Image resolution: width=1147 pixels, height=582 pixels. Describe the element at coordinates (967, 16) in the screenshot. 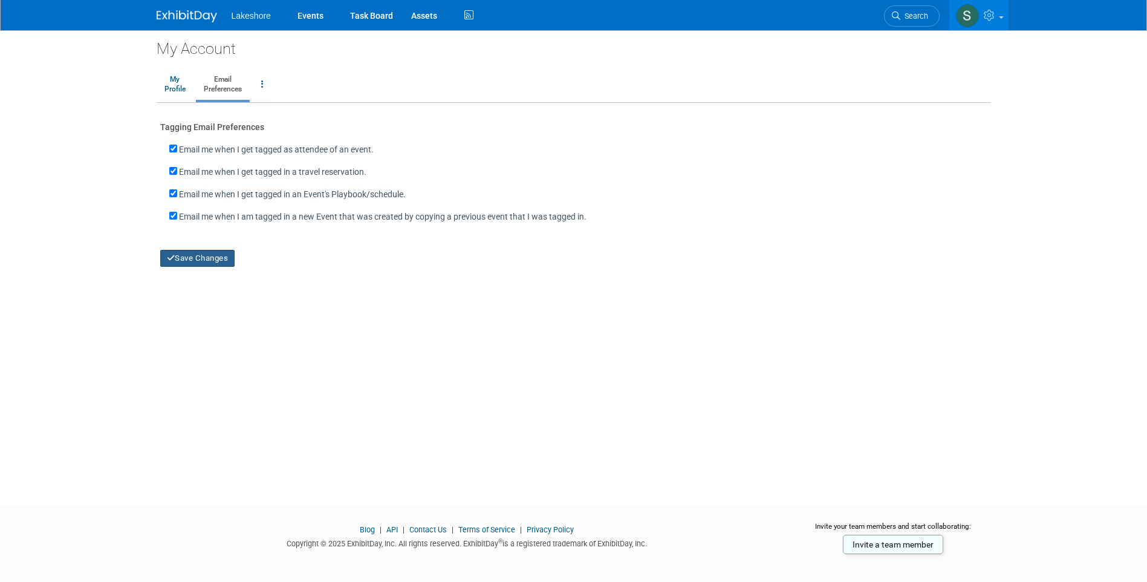

I see `img: Stephen Hurn` at that location.